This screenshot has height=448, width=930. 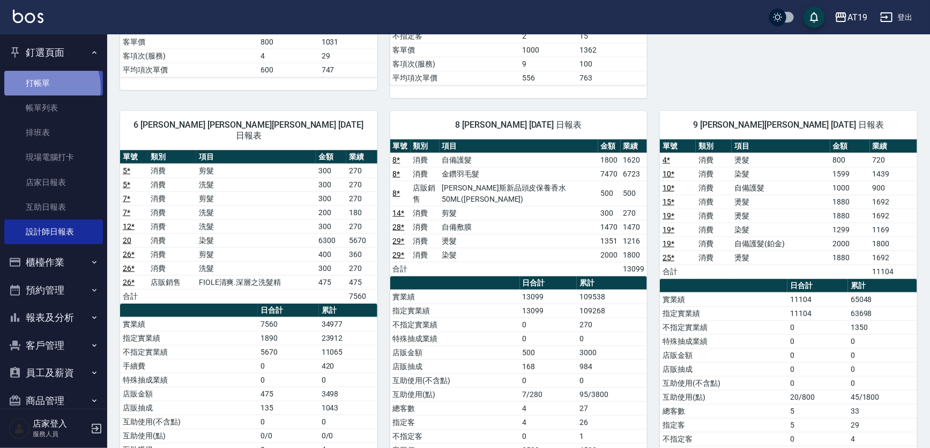 What do you see at coordinates (851, 174) in the screenshot?
I see `td: 1599` at bounding box center [851, 174].